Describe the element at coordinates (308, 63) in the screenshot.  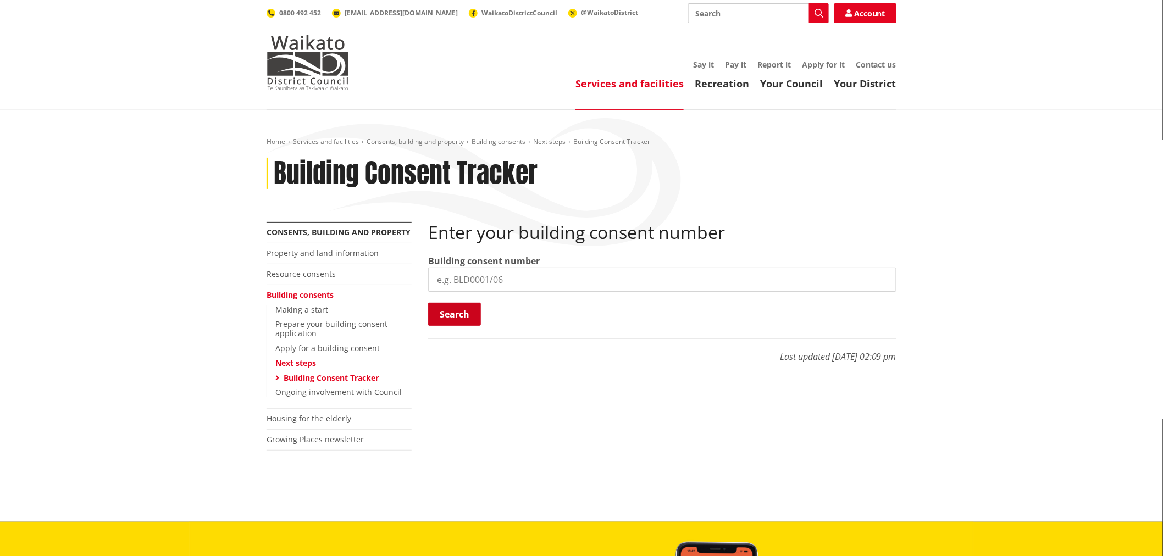
I see `img: Waikato District Council - Te Kaunihera aa Takiwaa o Waikato` at that location.